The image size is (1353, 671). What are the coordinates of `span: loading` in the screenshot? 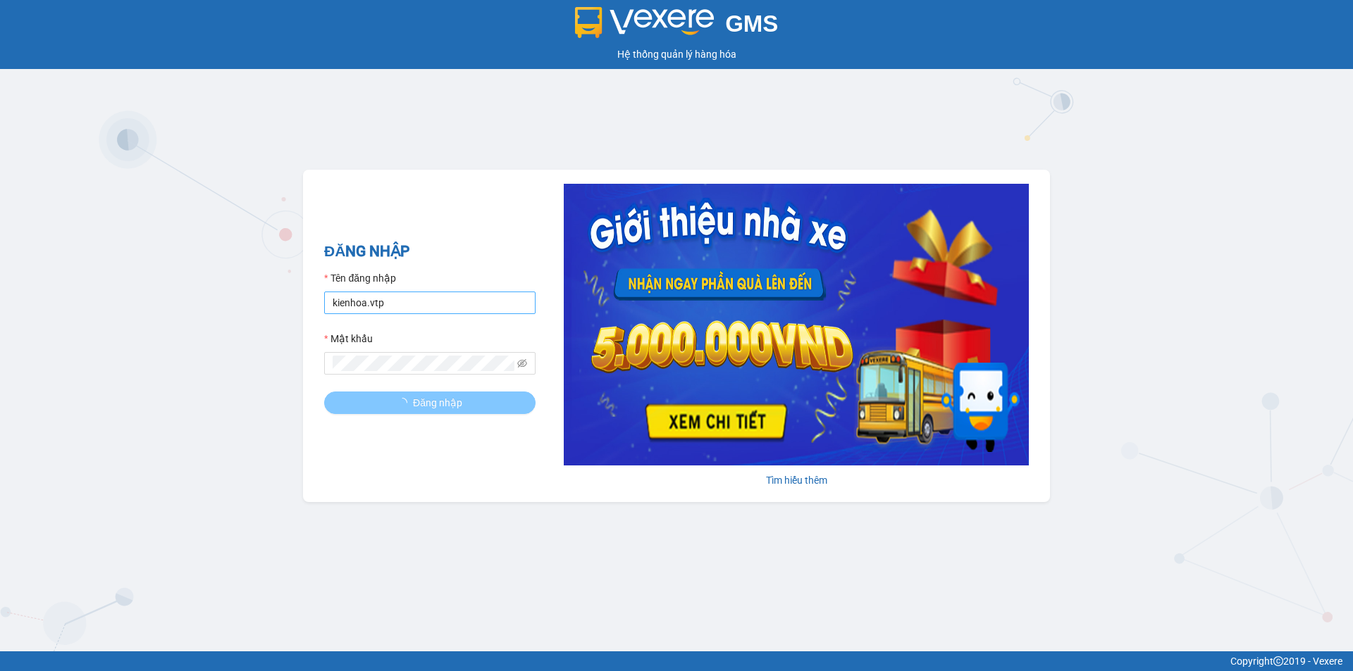 It's located at (405, 403).